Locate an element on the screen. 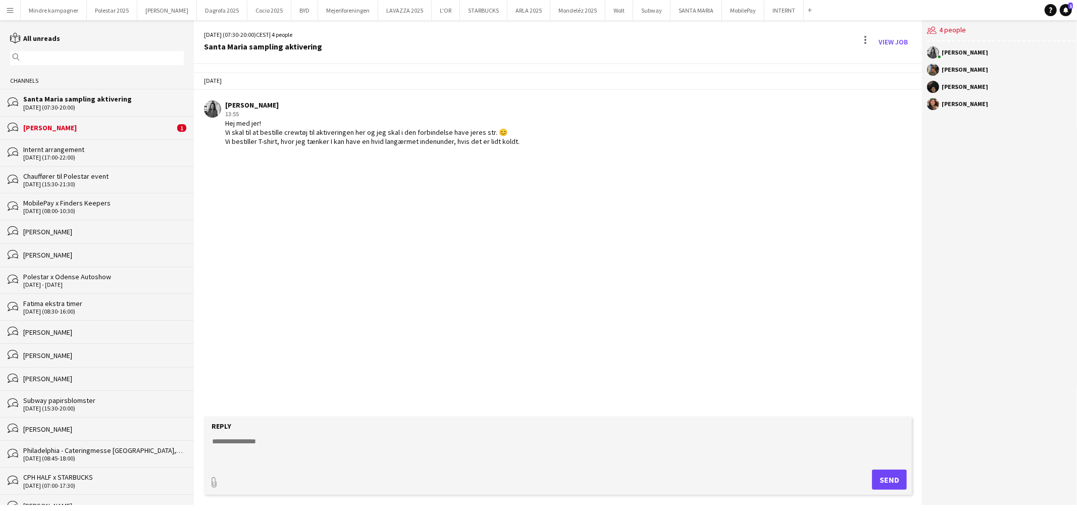  div: Internt arrangement is located at coordinates (103, 149).